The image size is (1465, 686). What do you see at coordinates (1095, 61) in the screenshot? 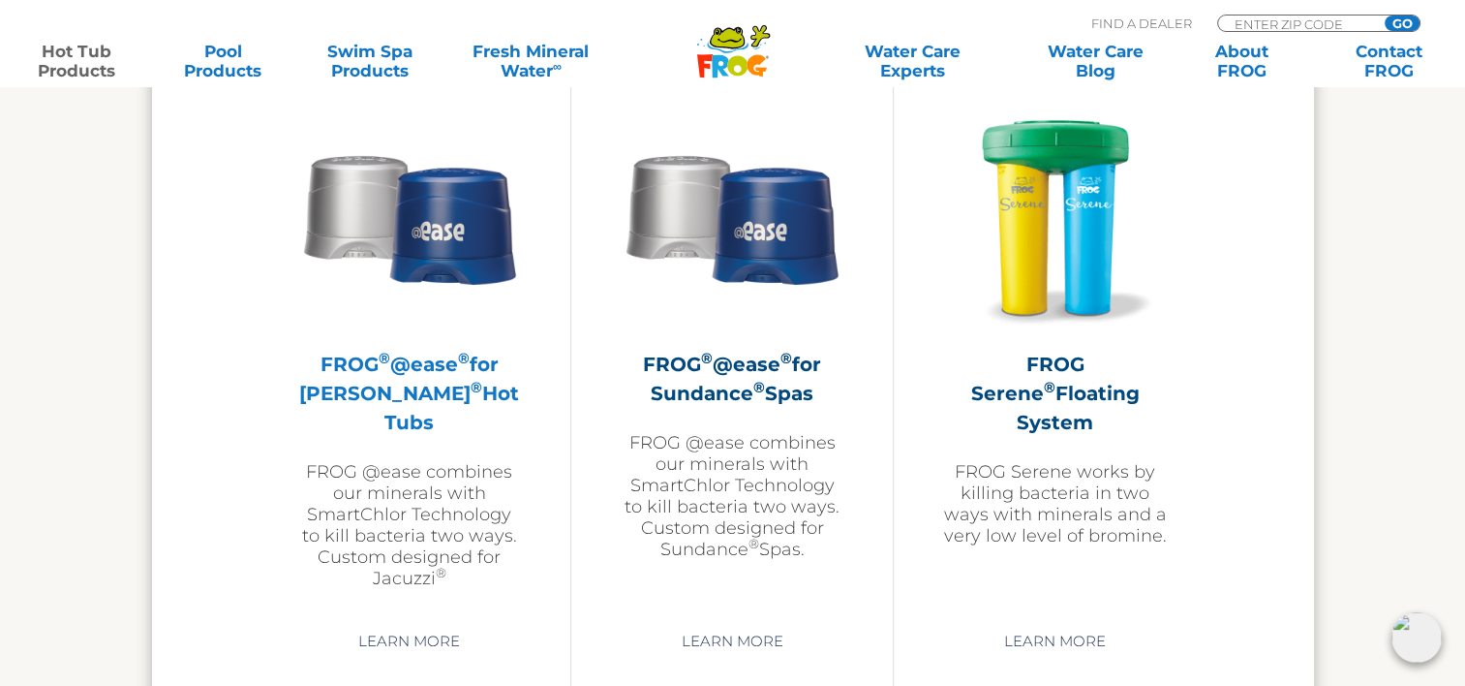
I see `a: Water CareBlog` at bounding box center [1095, 61].